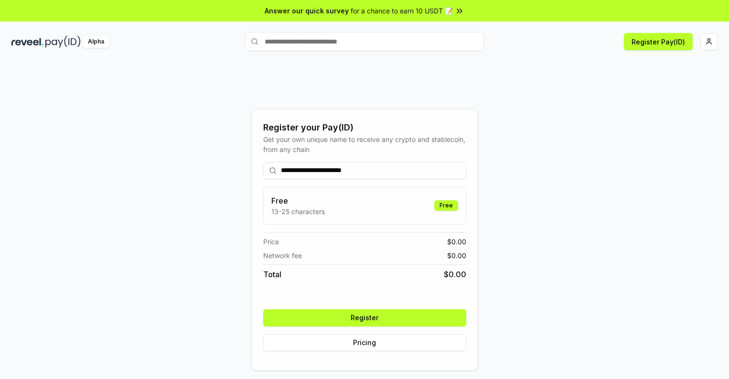 The height and width of the screenshot is (379, 729). Describe the element at coordinates (271, 241) in the screenshot. I see `span: Price` at that location.